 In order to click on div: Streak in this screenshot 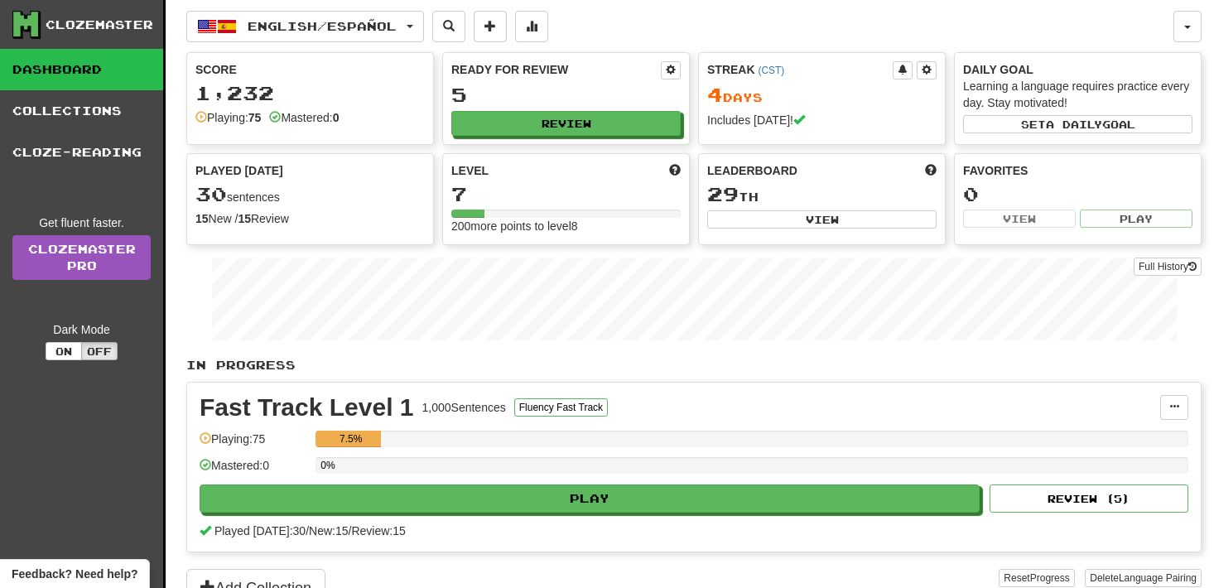, I will do `click(800, 70)`.